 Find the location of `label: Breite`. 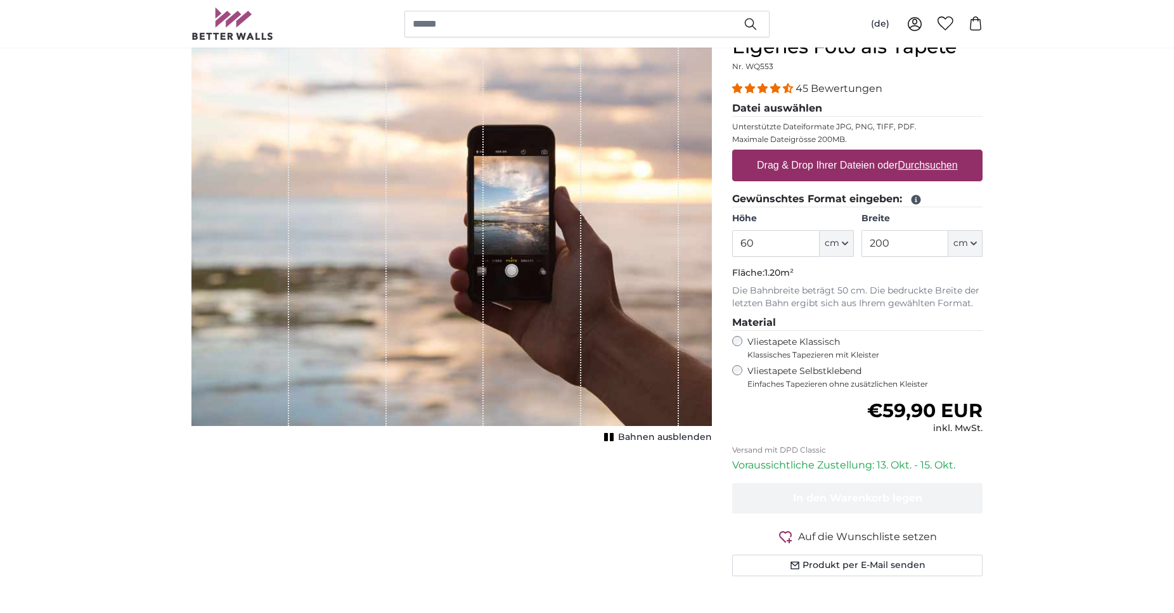

label: Breite is located at coordinates (921, 219).